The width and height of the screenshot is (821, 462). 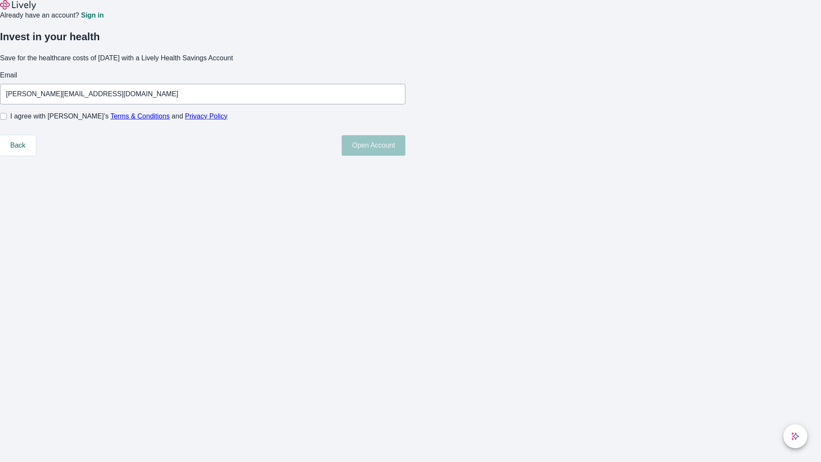 I want to click on a: Terms & Conditions, so click(x=140, y=116).